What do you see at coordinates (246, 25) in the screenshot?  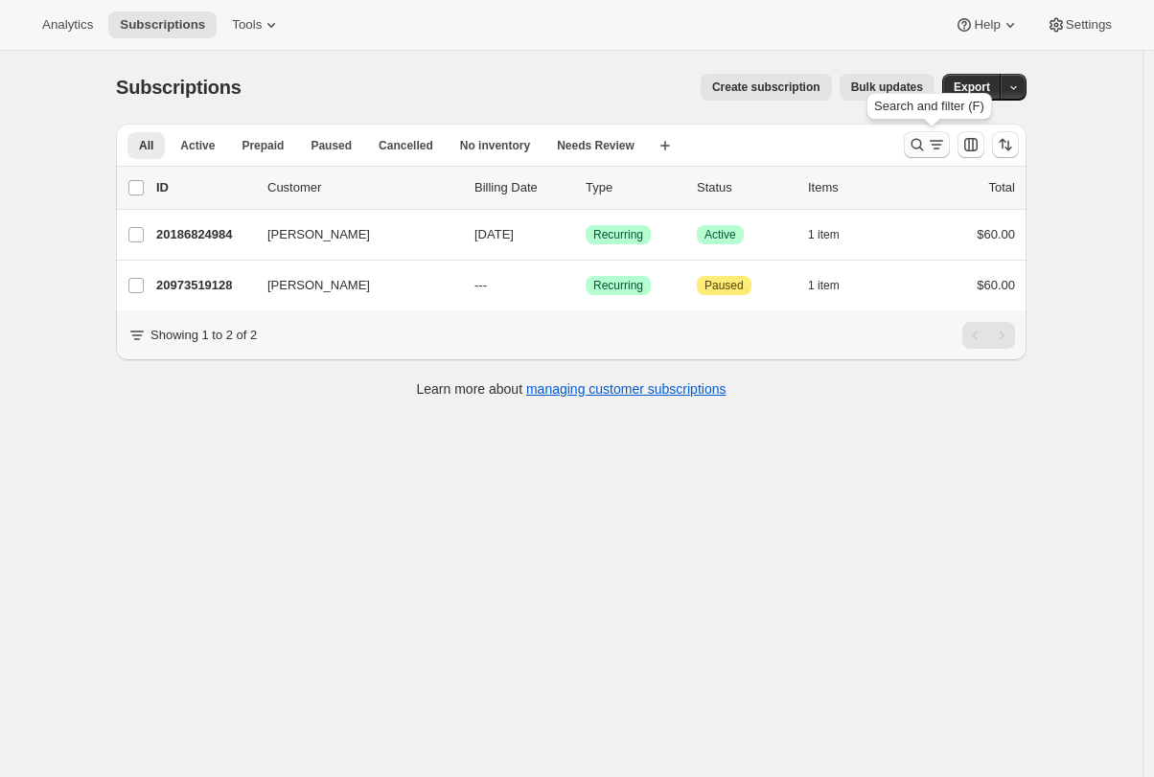 I see `span: Tools` at bounding box center [246, 25].